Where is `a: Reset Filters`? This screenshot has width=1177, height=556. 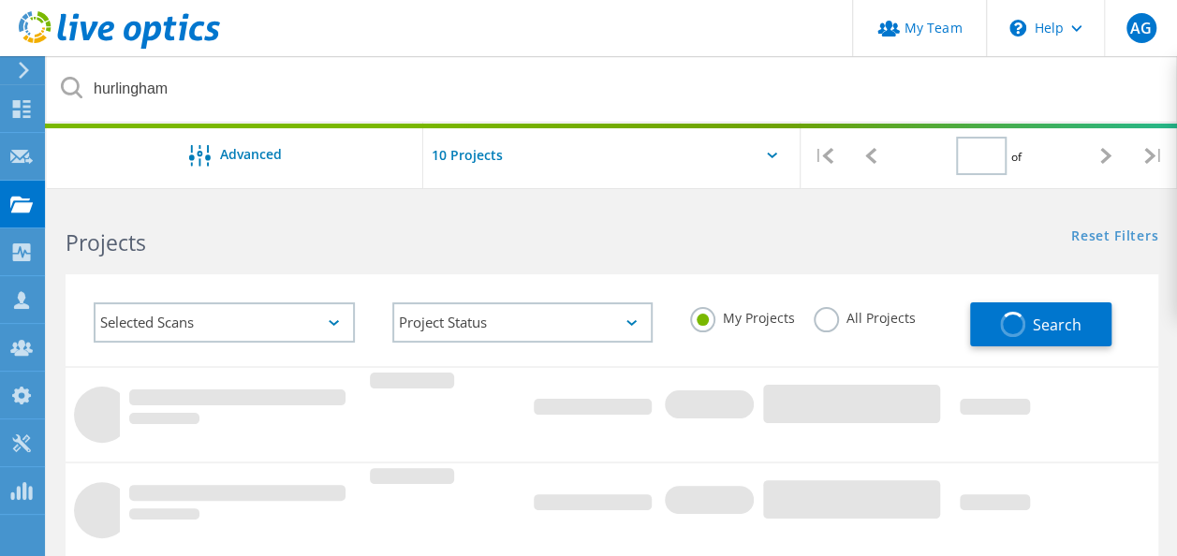 a: Reset Filters is located at coordinates (1114, 237).